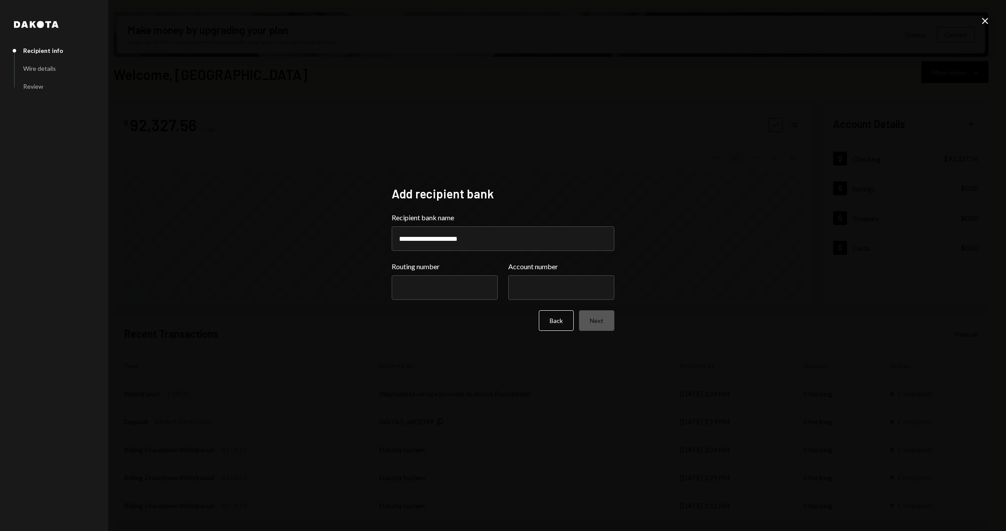 This screenshot has width=1006, height=531. I want to click on div: Recipient info, so click(43, 50).